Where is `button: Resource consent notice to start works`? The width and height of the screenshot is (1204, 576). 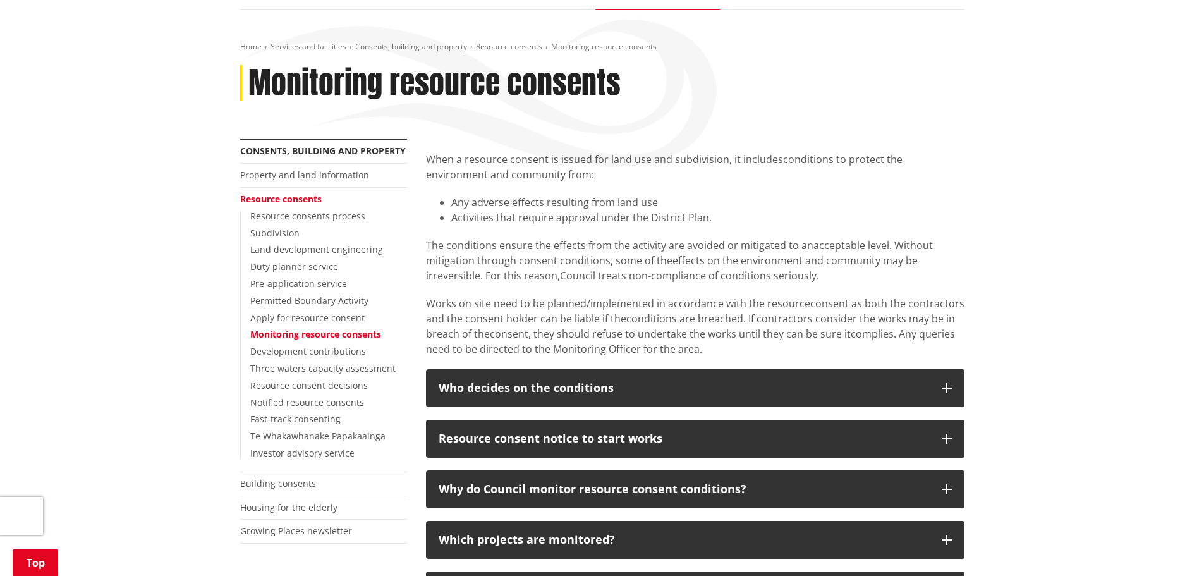
button: Resource consent notice to start works is located at coordinates (695, 438).